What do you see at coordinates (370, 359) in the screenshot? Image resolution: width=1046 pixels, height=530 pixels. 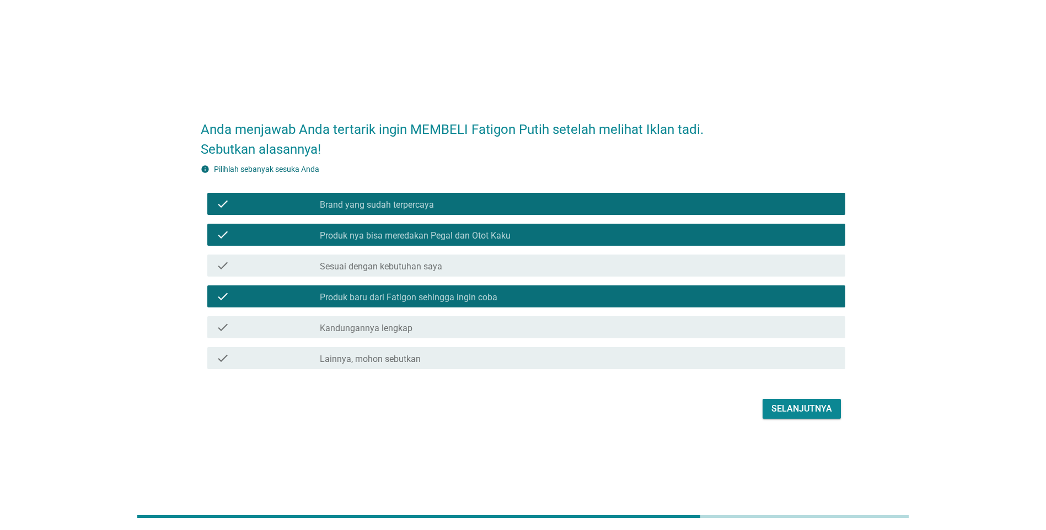 I see `label: Lainnya, mohon sebutkan` at bounding box center [370, 359].